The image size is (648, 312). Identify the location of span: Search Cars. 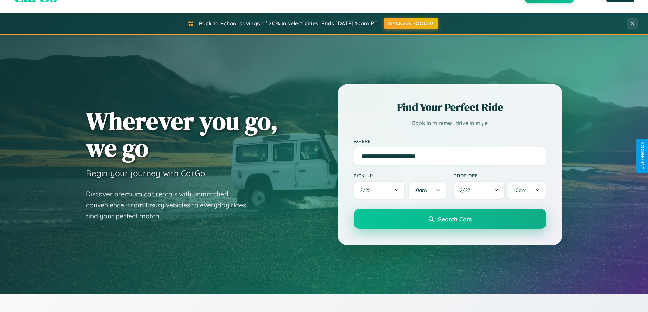
(455, 219).